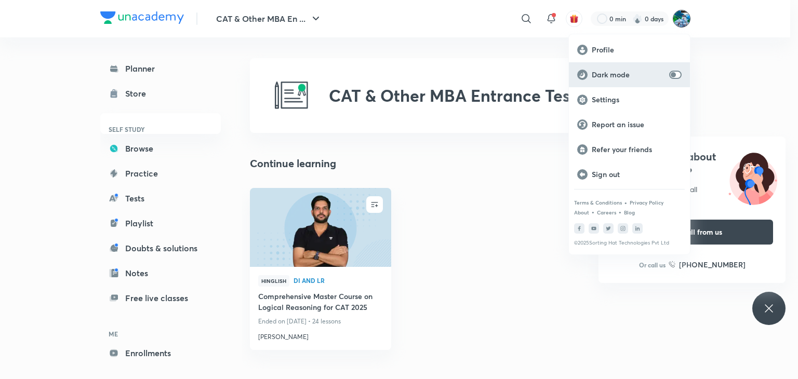 The width and height of the screenshot is (798, 379). What do you see at coordinates (637, 125) in the screenshot?
I see `p: Report an issue` at bounding box center [637, 125].